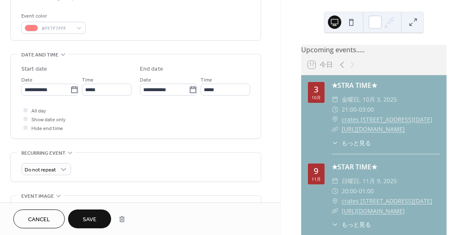 This screenshot has width=467, height=235. What do you see at coordinates (39, 218) in the screenshot?
I see `a: Cancel` at bounding box center [39, 218].